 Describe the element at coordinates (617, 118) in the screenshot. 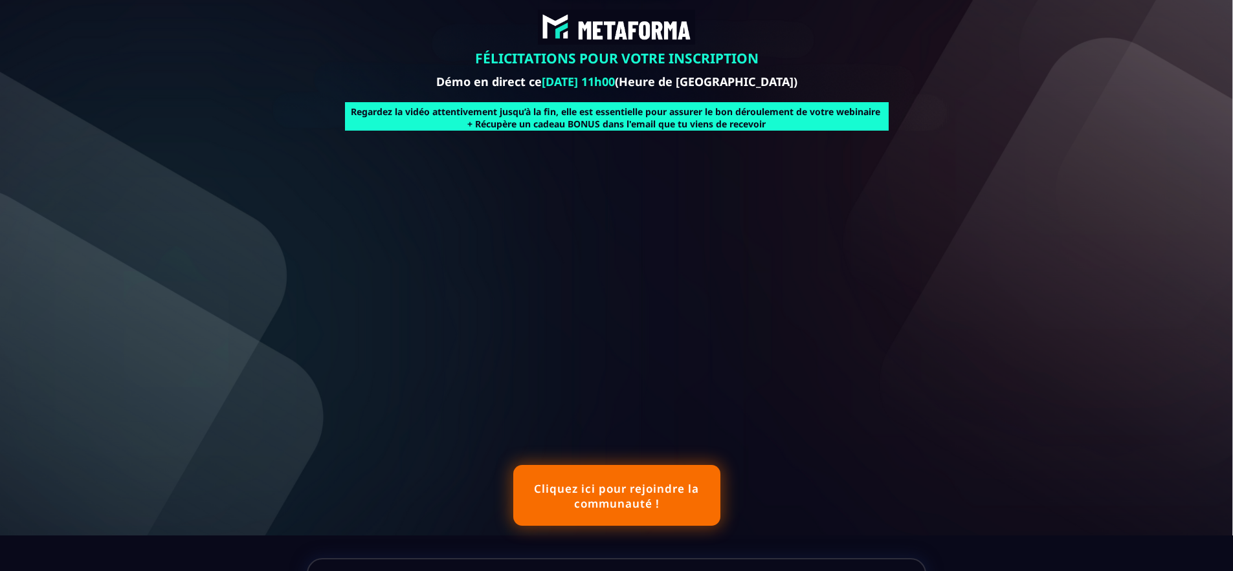

I see `text: Regardez la vidéo attentivement jusqu’à la fin, elle est essentielle pour assurer le bon déroulem...` at that location.